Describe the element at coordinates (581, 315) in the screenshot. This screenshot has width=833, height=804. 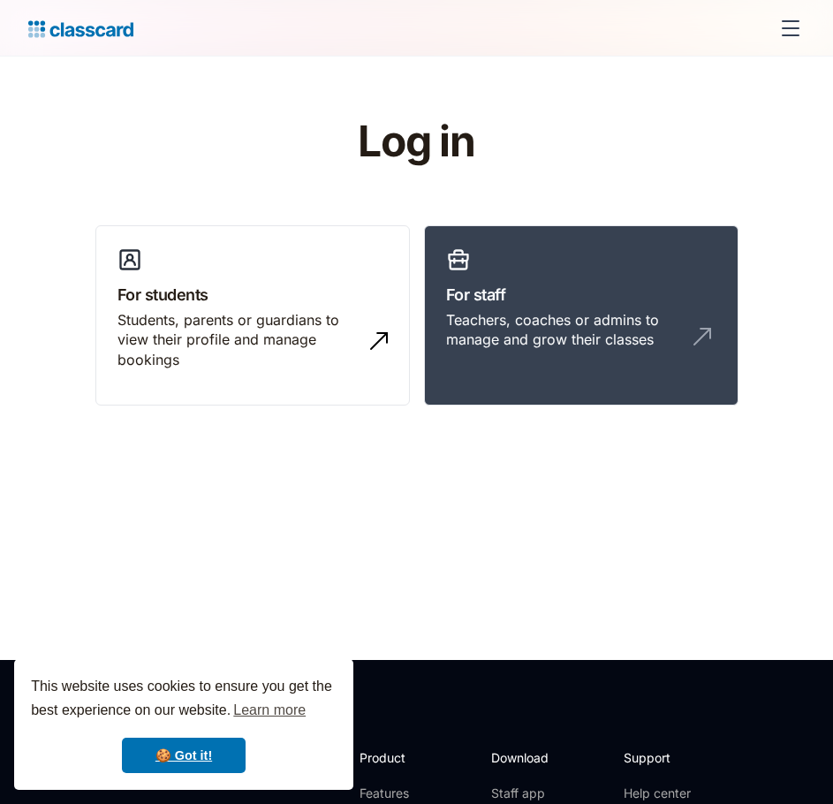
I see `a: For staffTeachers, coaches or admins to manage and grow their classes` at that location.